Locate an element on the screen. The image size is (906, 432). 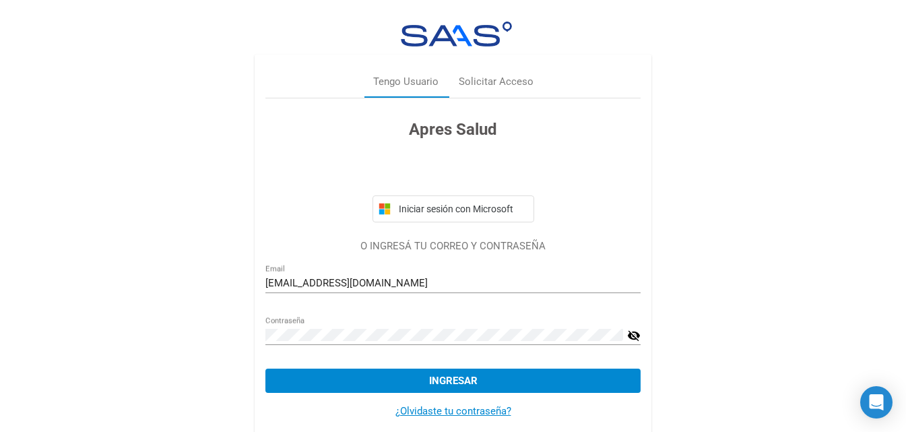
div: Open Intercom Messenger is located at coordinates (877, 402).